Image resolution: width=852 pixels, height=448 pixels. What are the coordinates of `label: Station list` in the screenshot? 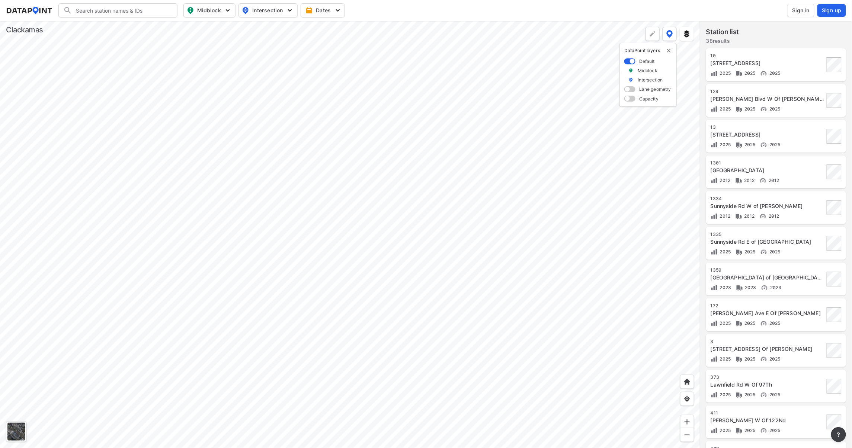 It's located at (723, 32).